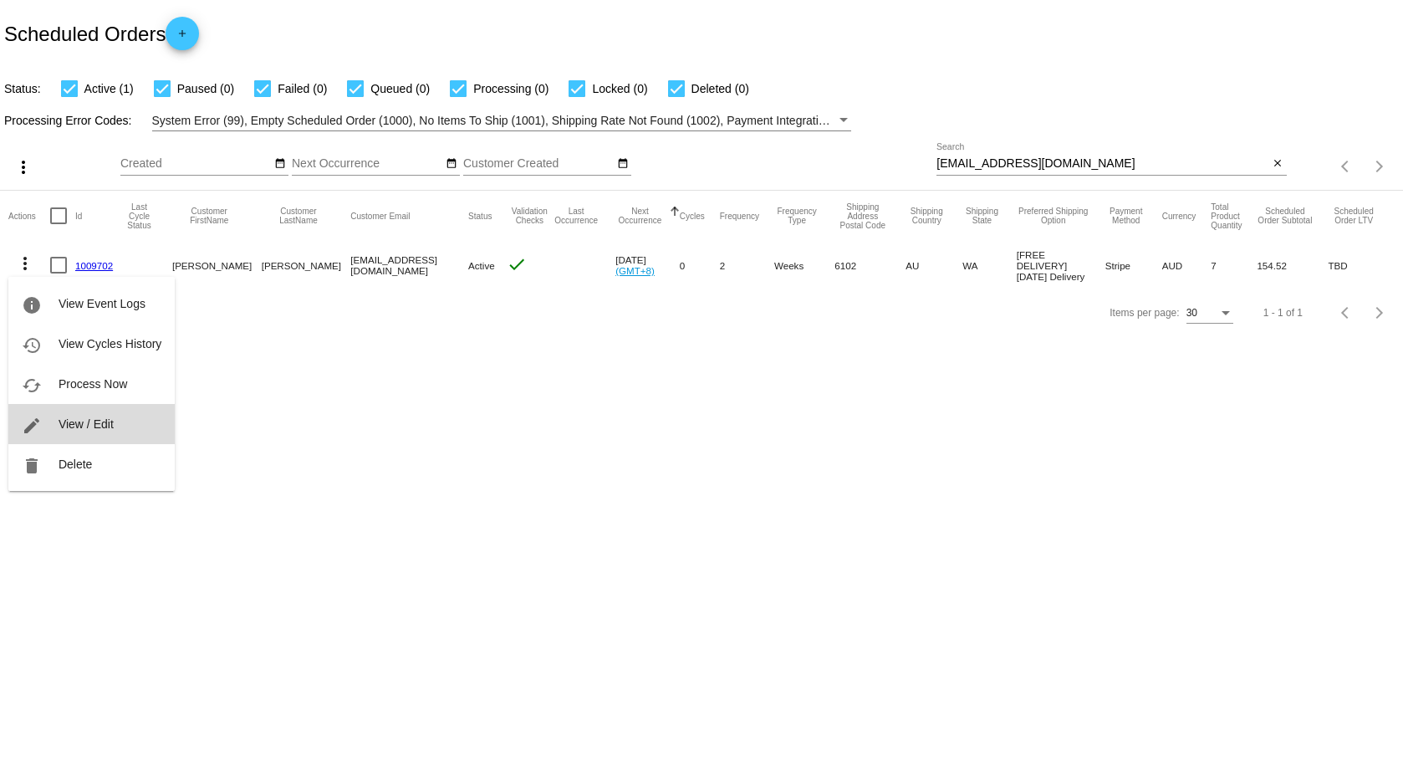 This screenshot has height=762, width=1403. What do you see at coordinates (93, 384) in the screenshot?
I see `span: Process Now` at bounding box center [93, 384].